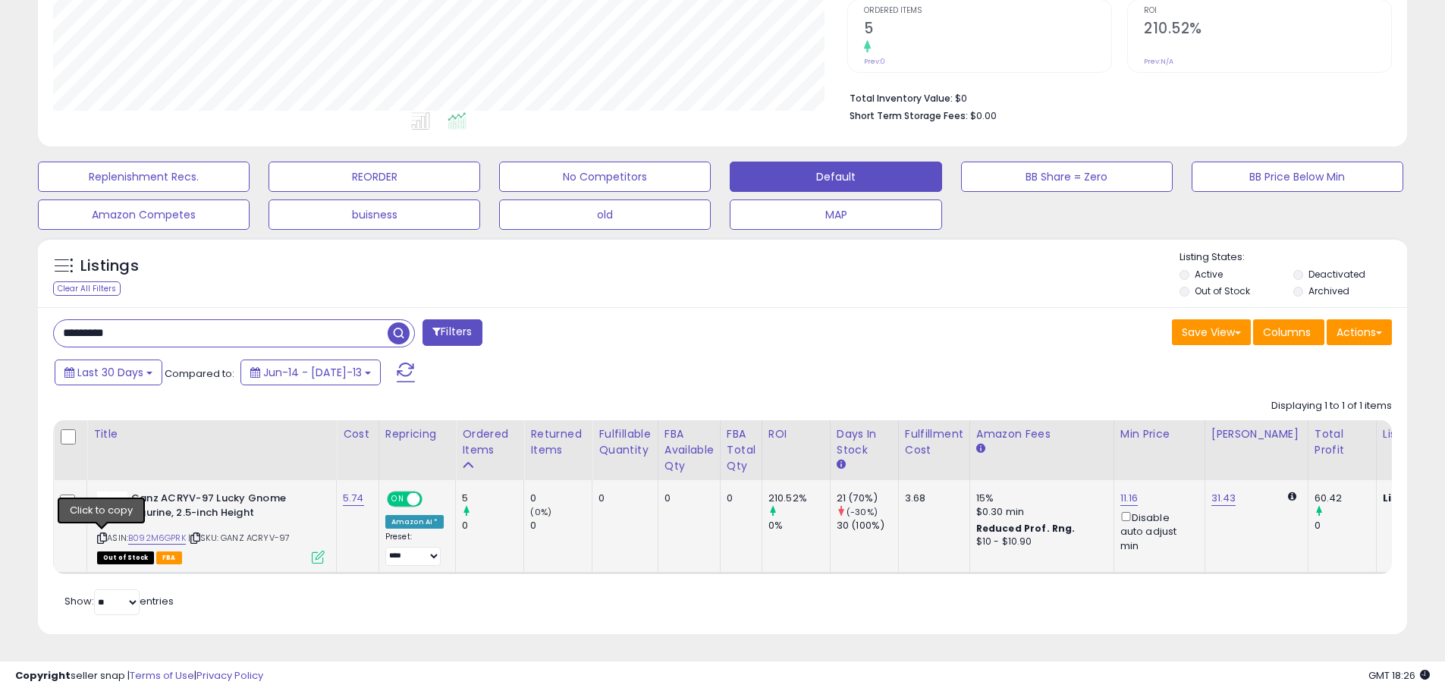  I want to click on button: No Competitors, so click(605, 177).